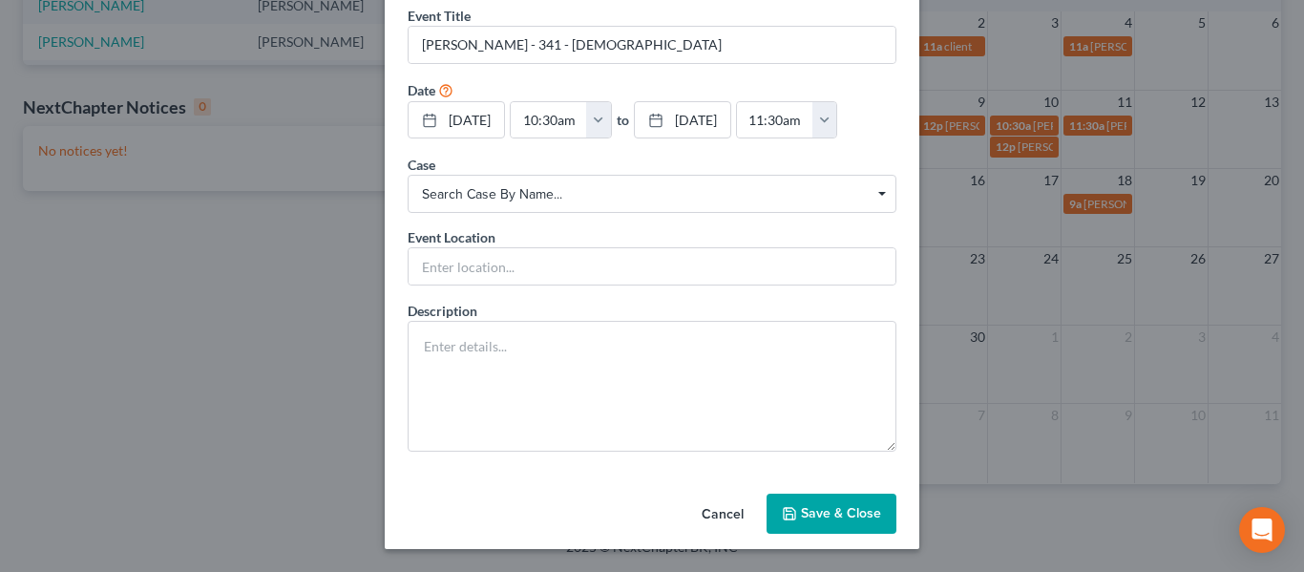 The height and width of the screenshot is (572, 1304). Describe the element at coordinates (652, 194) in the screenshot. I see `span: Select box activate` at that location.